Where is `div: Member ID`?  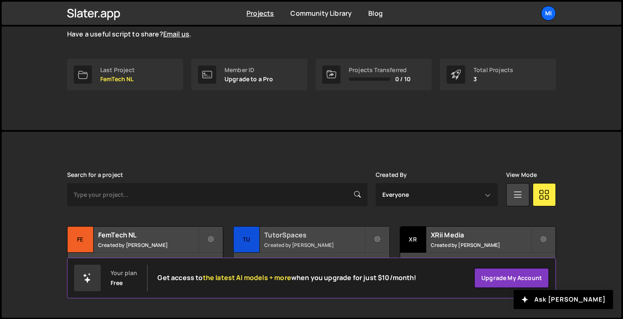 div: Member ID is located at coordinates (249, 70).